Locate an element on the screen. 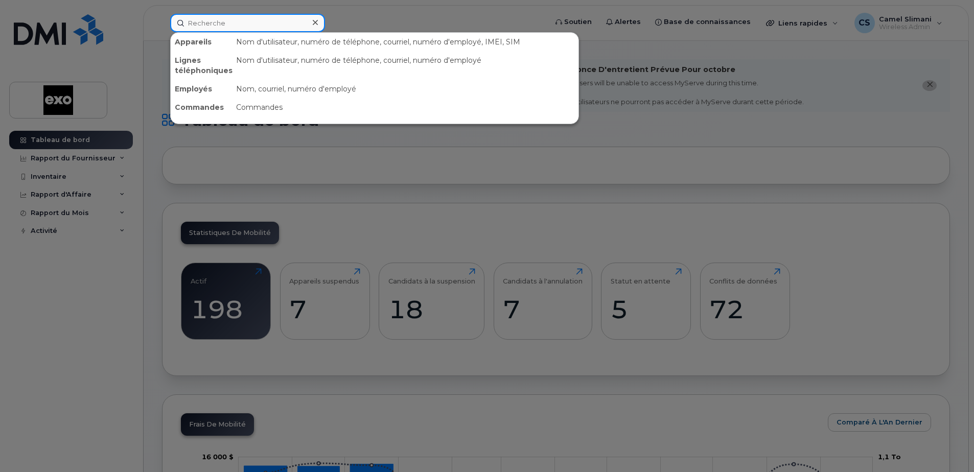 The width and height of the screenshot is (974, 472). div: Nom d'utilisateur, numéro de téléphone, courriel, numéro d'employé, IMEI, SIM is located at coordinates (405, 42).